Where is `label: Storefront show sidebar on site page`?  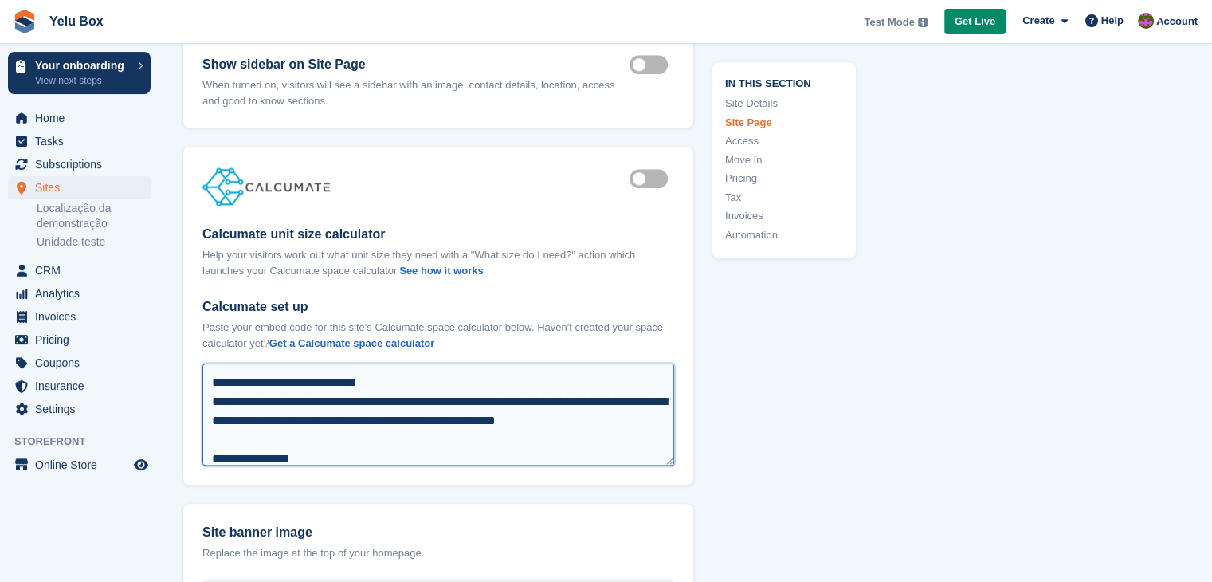
label: Storefront show sidebar on site page is located at coordinates (652, 64).